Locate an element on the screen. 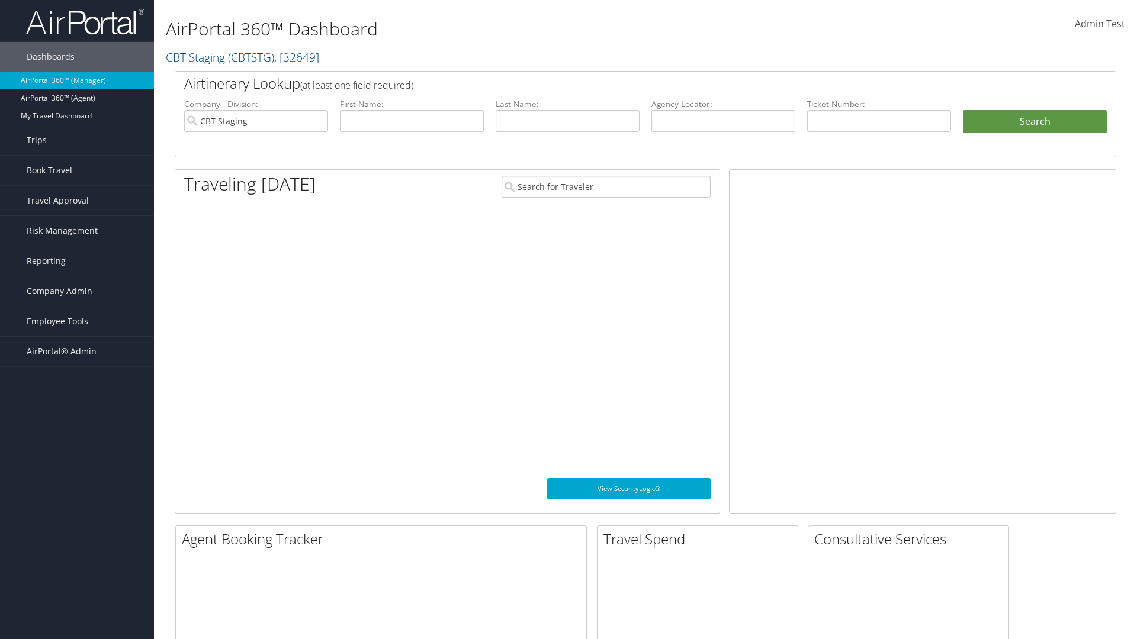  input: Search for Traveler is located at coordinates (606, 186).